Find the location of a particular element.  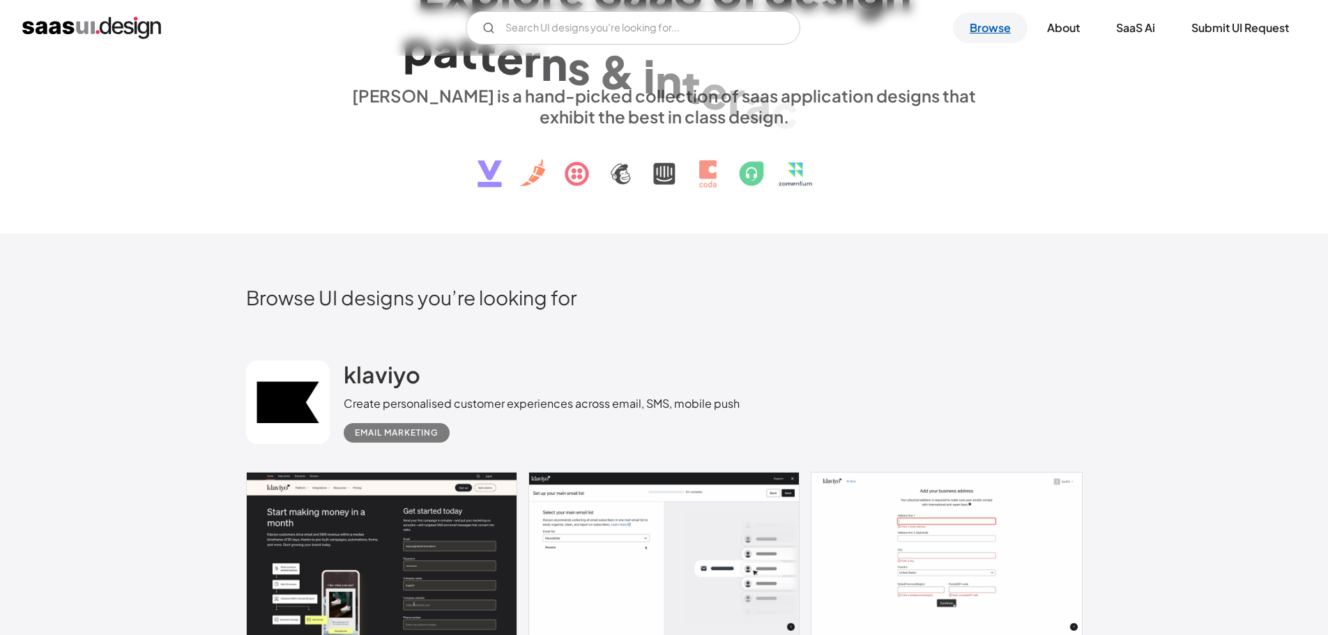

h2: Browse UI designs you’re looking for is located at coordinates (664, 297).